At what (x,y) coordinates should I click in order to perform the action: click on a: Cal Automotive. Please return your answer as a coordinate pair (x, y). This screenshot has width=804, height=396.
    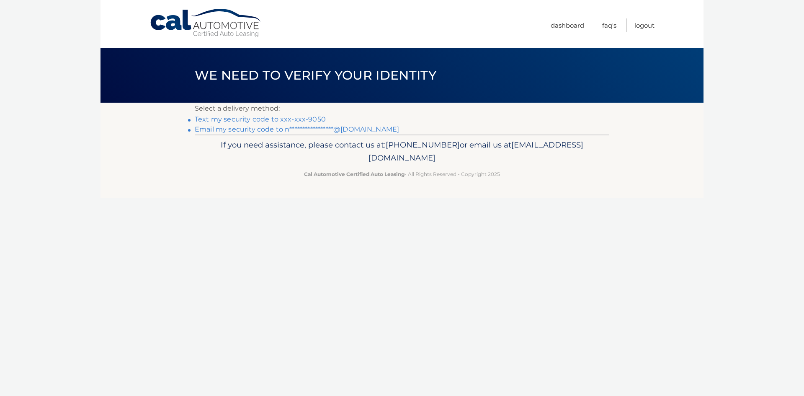
    Looking at the image, I should click on (206, 23).